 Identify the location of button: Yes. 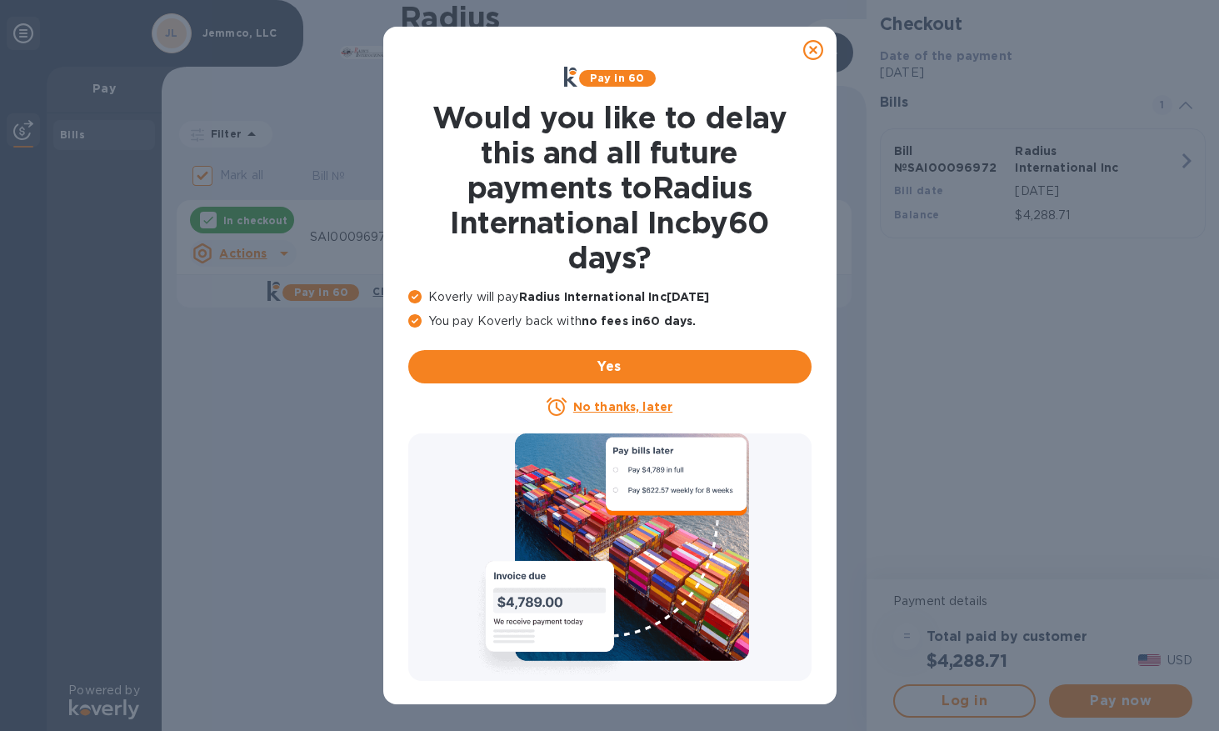
(610, 367).